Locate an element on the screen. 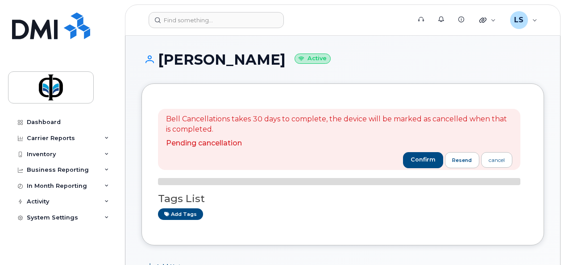 This screenshot has height=265, width=565. span: confirm is located at coordinates (423, 160).